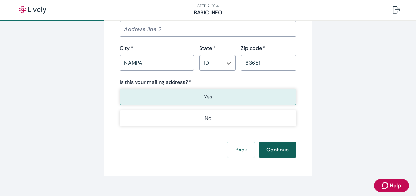 The width and height of the screenshot is (416, 196). I want to click on svg: Zendesk support icon, so click(386, 186).